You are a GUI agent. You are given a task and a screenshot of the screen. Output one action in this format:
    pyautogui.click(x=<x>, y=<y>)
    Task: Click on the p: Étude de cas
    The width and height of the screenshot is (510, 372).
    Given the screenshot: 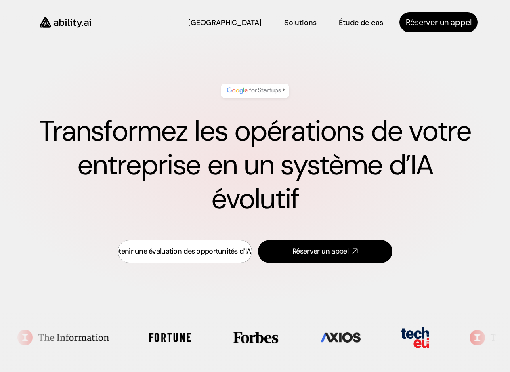 What is the action you would take?
    pyautogui.click(x=361, y=23)
    